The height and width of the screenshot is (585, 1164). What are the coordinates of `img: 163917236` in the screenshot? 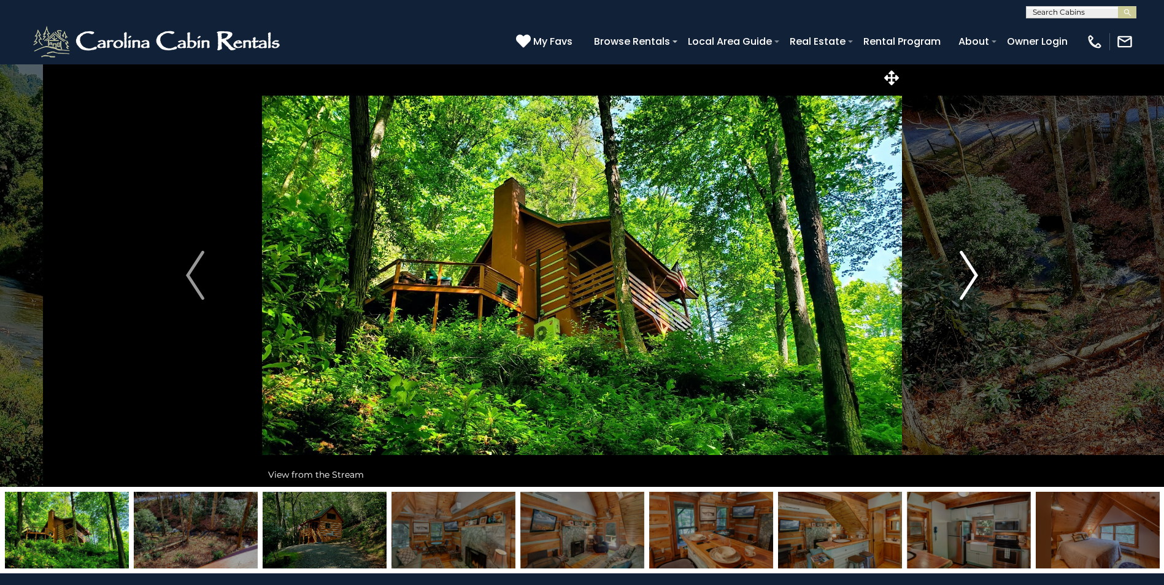 It's located at (196, 530).